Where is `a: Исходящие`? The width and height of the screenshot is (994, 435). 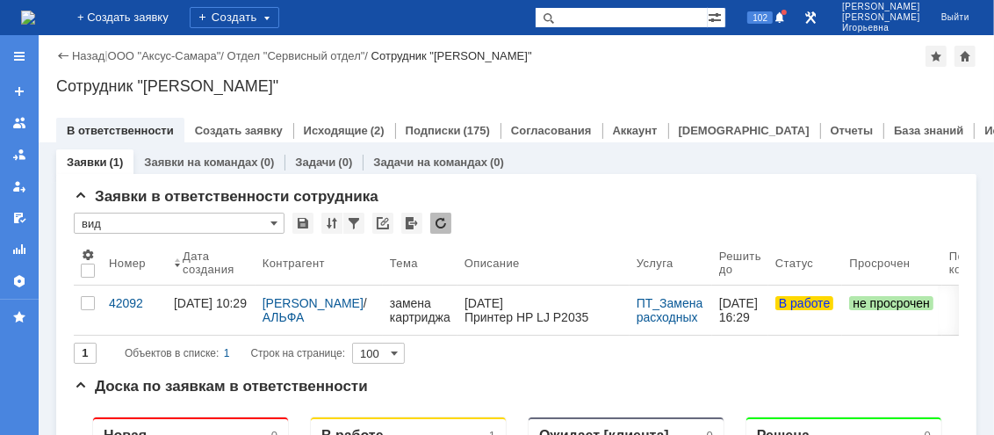 a: Исходящие is located at coordinates (336, 130).